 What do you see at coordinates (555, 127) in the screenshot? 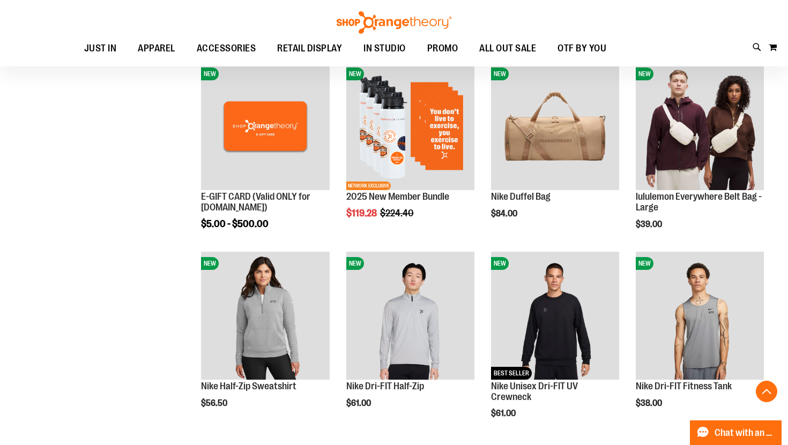
I see `a: Nike Duffel BagNEW` at bounding box center [555, 127].